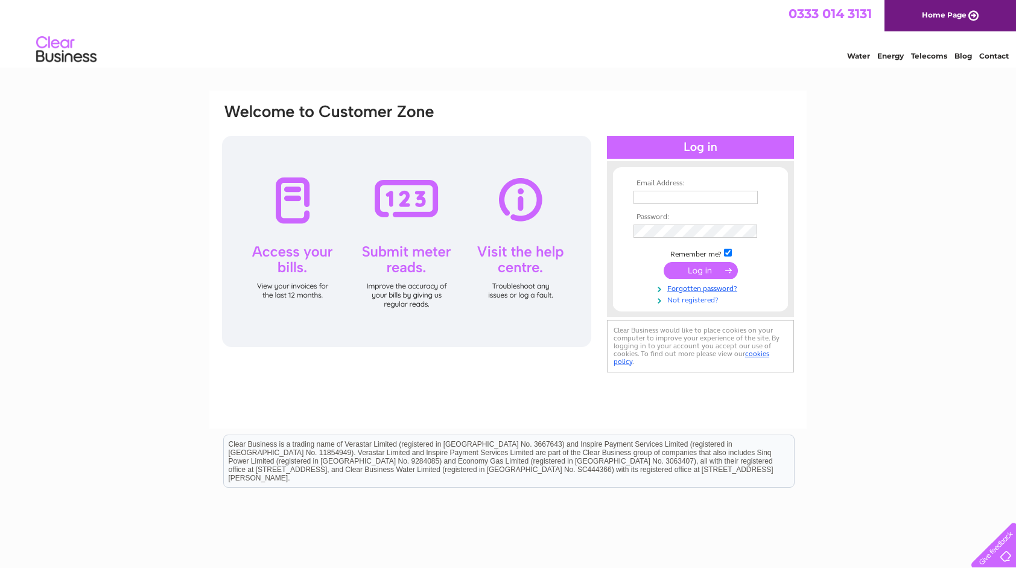 This screenshot has height=568, width=1016. What do you see at coordinates (701, 270) in the screenshot?
I see `input: Submit` at bounding box center [701, 270].